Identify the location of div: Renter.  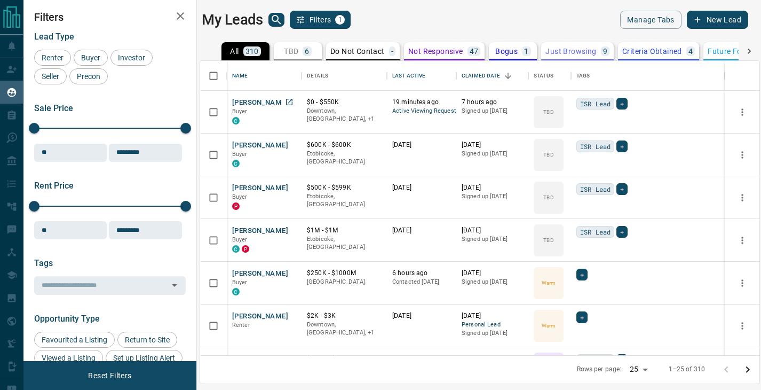
(52, 58).